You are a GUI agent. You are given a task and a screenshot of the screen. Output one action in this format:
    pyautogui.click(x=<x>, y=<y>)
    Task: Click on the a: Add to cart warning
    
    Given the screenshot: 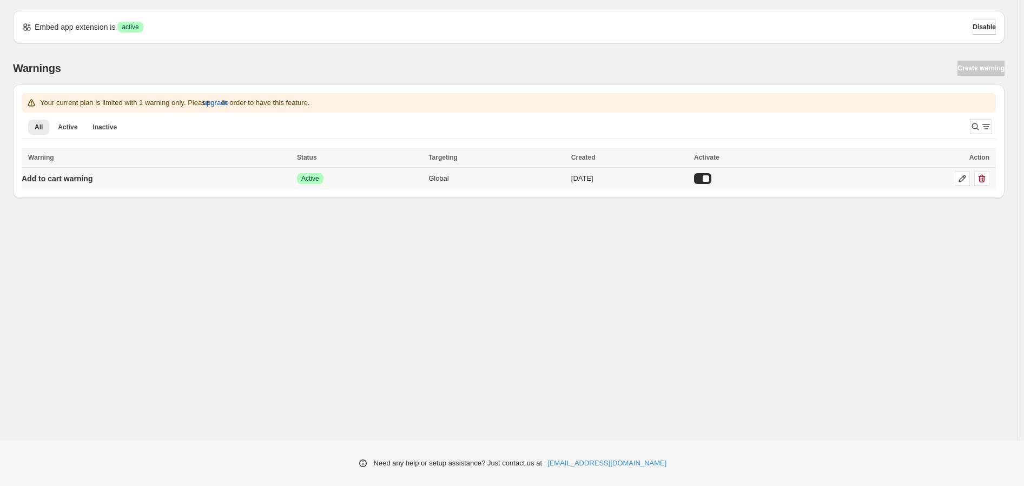 What is the action you would take?
    pyautogui.click(x=57, y=179)
    